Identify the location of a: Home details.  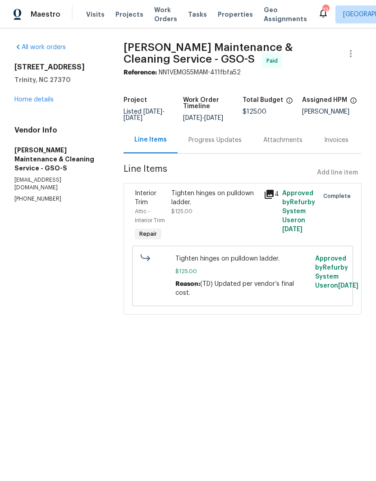
(34, 100).